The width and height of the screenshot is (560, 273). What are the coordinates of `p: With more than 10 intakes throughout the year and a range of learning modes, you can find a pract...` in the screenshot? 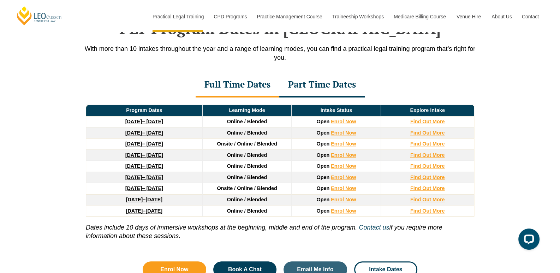 It's located at (280, 53).